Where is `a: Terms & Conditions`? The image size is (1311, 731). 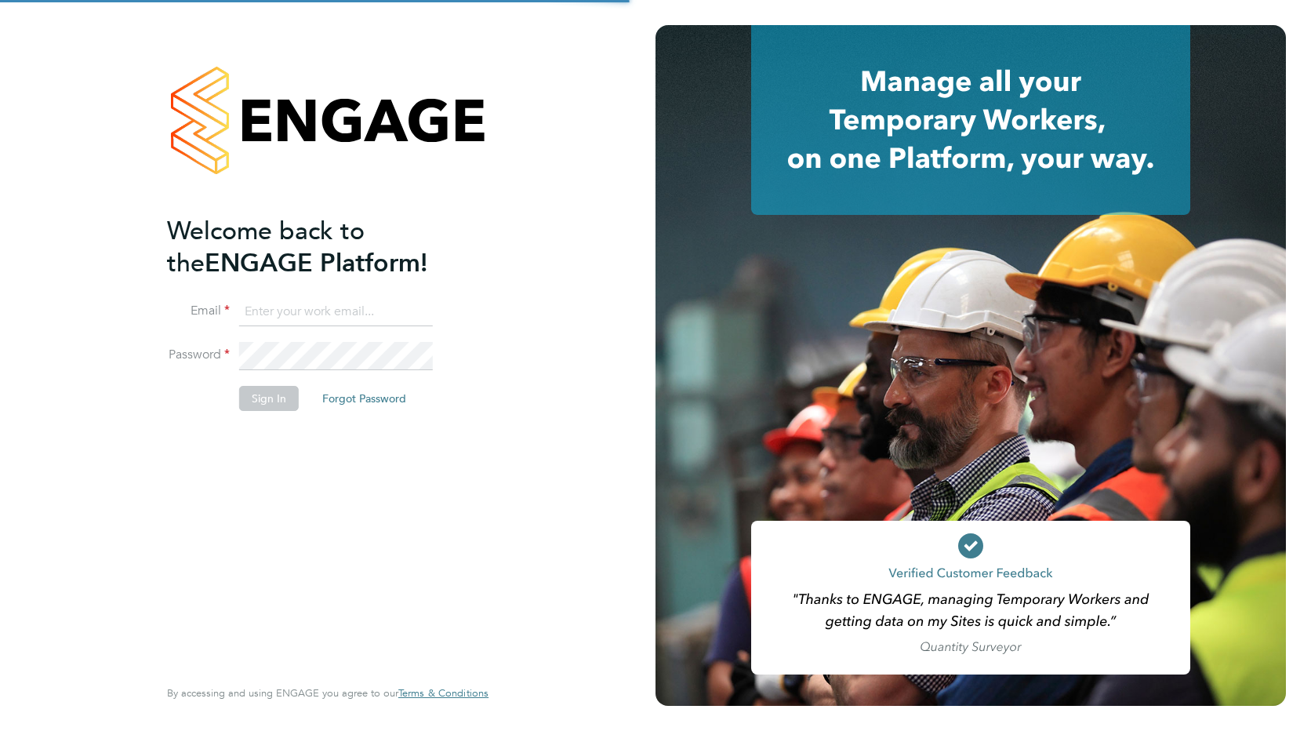
a: Terms & Conditions is located at coordinates (443, 693).